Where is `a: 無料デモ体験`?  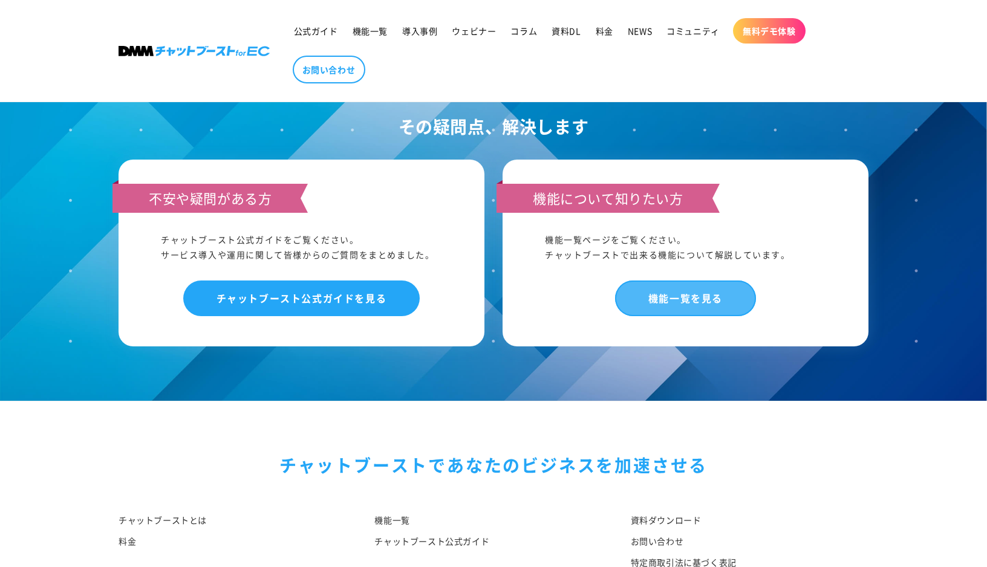
a: 無料デモ体験 is located at coordinates (769, 31).